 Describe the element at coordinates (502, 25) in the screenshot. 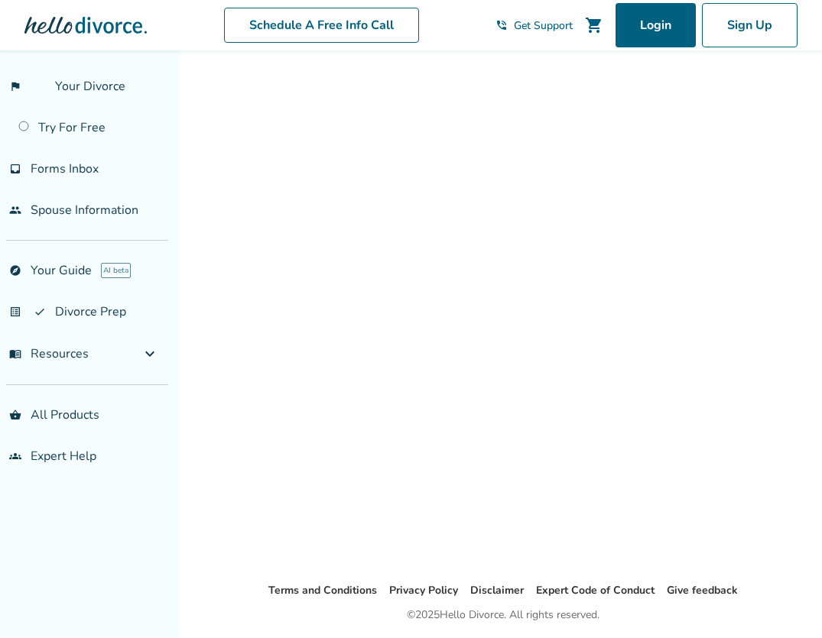

I see `span: phone_in_talk` at that location.